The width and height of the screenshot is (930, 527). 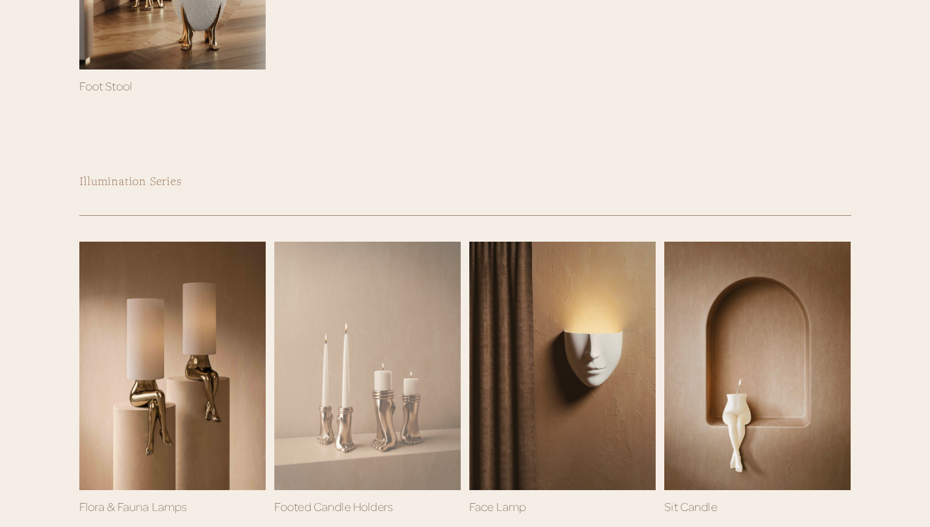 I want to click on a: Foot Stool, so click(x=106, y=86).